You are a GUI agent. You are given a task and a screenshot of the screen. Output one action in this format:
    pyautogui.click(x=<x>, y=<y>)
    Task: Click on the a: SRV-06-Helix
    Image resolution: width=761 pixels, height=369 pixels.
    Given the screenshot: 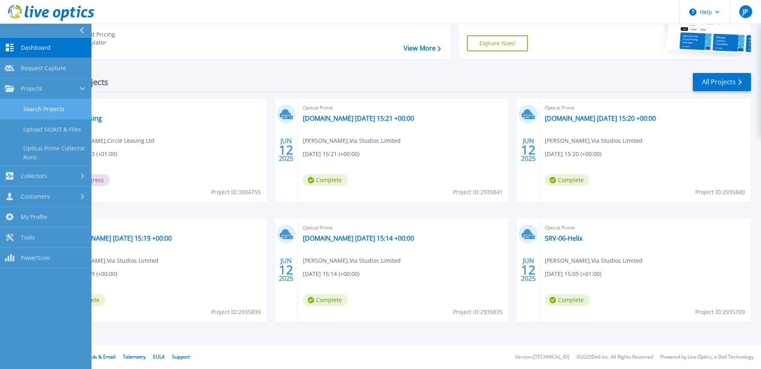 What is the action you would take?
    pyautogui.click(x=564, y=238)
    